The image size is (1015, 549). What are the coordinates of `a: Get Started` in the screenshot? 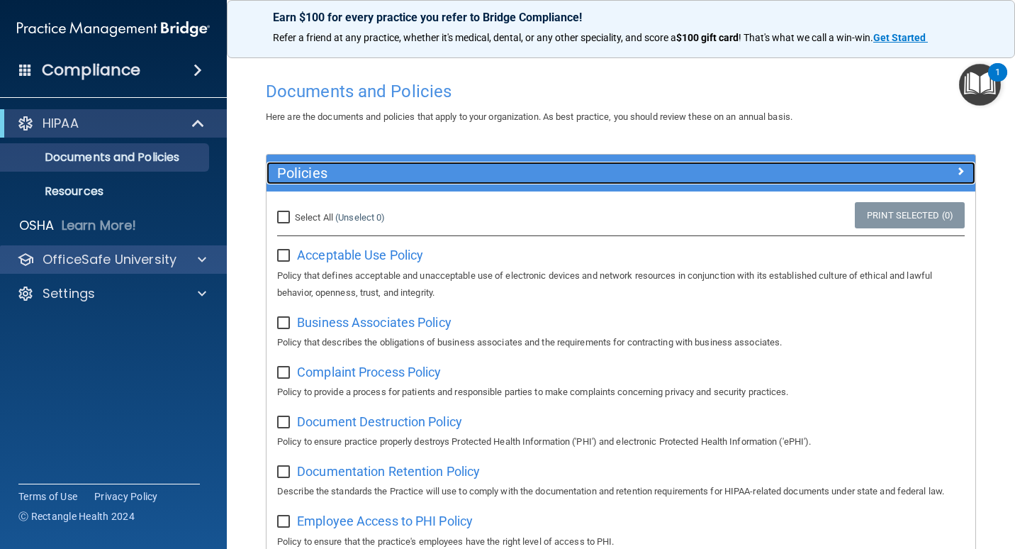 It's located at (901, 38).